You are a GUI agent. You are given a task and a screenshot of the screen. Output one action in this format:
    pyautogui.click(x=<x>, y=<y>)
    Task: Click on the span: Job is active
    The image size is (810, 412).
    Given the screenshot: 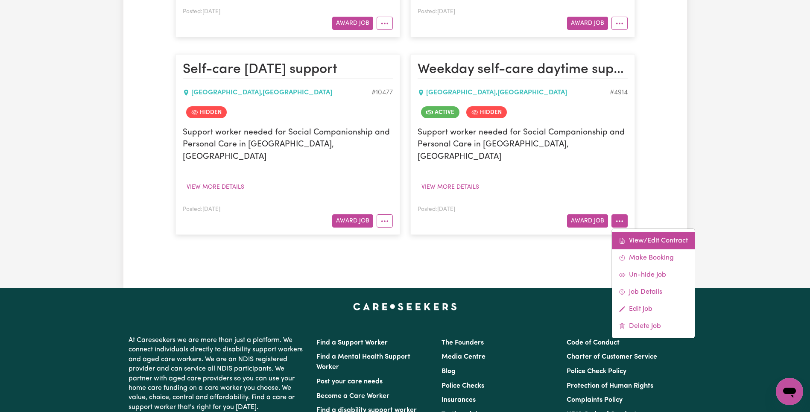 What is the action you would take?
    pyautogui.click(x=440, y=112)
    